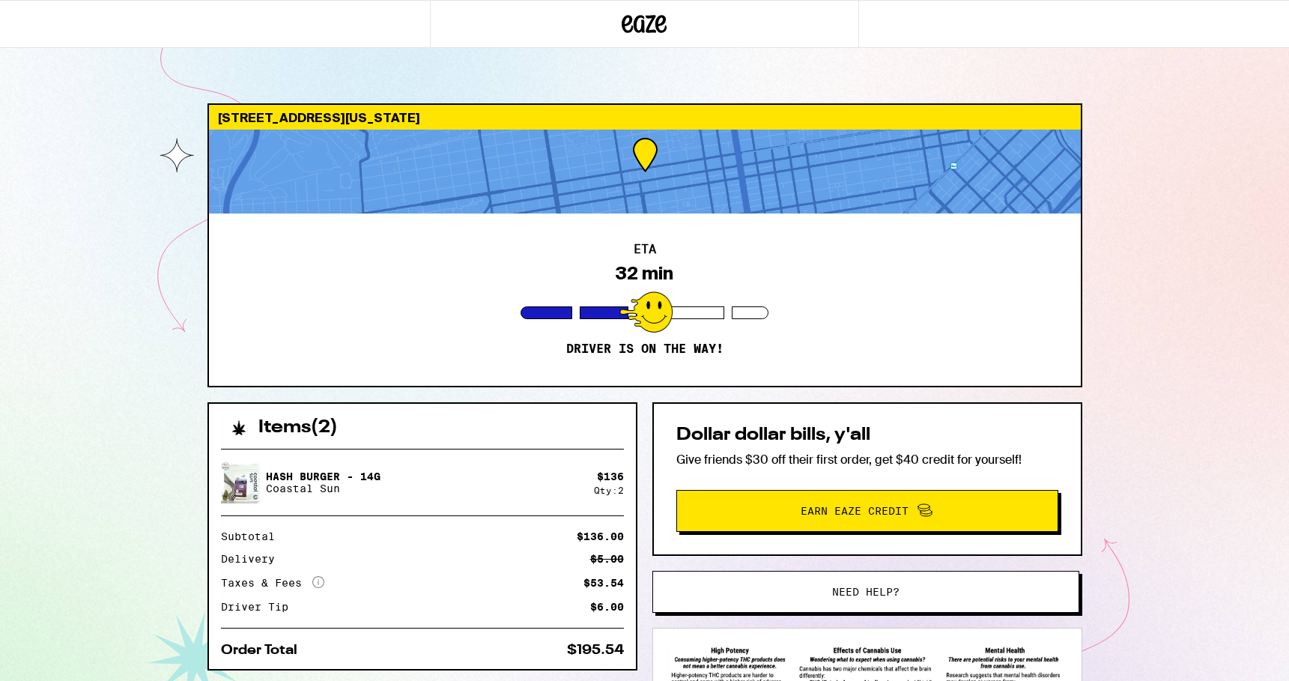 This screenshot has width=1289, height=681. What do you see at coordinates (867, 459) in the screenshot?
I see `p: Give friends $30 off their first order, get $40 credit for yourself!` at bounding box center [867, 459].